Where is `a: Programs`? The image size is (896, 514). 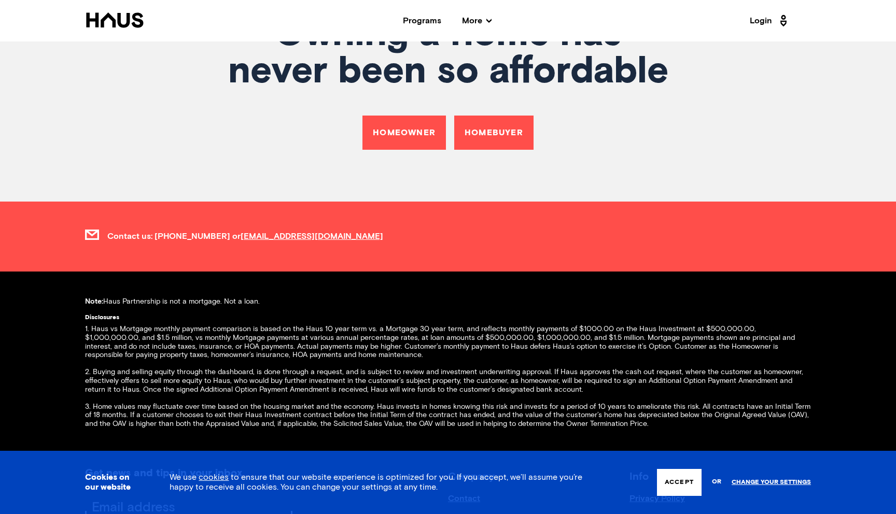
a: Programs is located at coordinates (422, 21).